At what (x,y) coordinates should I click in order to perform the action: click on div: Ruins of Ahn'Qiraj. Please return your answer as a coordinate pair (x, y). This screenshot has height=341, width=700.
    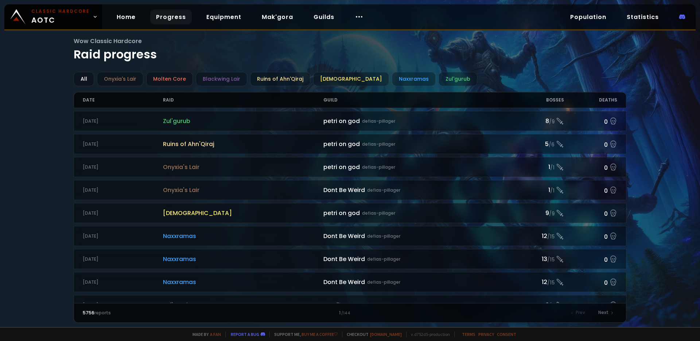
    Looking at the image, I should click on (280, 79).